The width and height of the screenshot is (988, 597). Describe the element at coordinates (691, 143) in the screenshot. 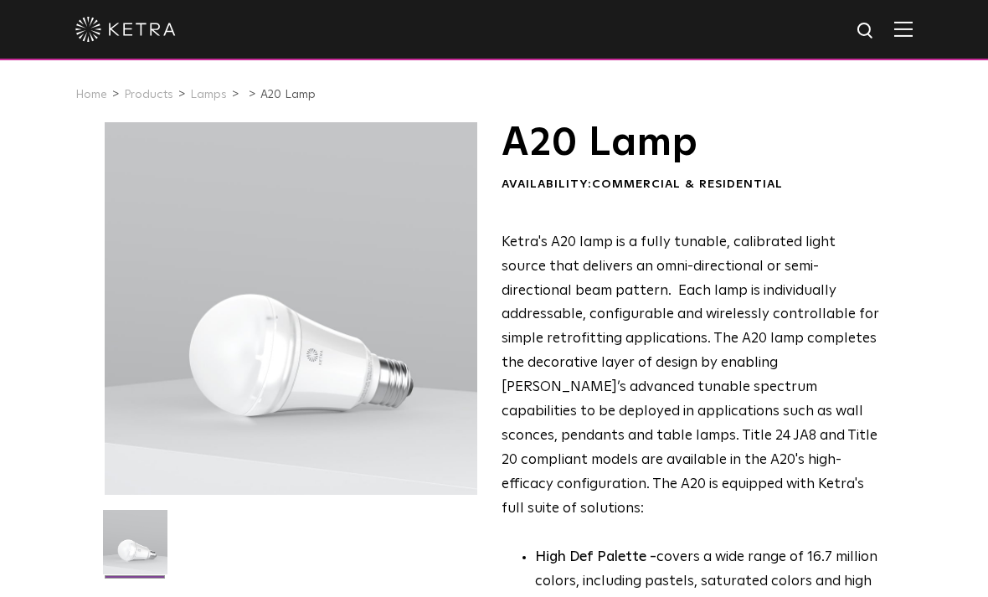

I see `h1: A20 Lamp` at that location.